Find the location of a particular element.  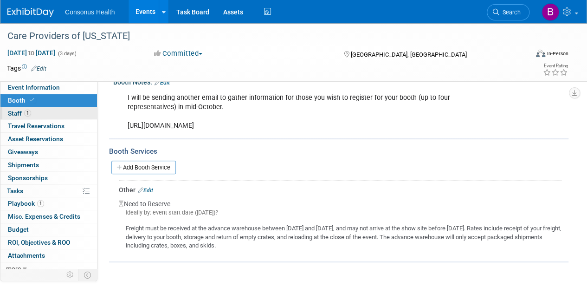

a: Giveaways is located at coordinates (49, 152).